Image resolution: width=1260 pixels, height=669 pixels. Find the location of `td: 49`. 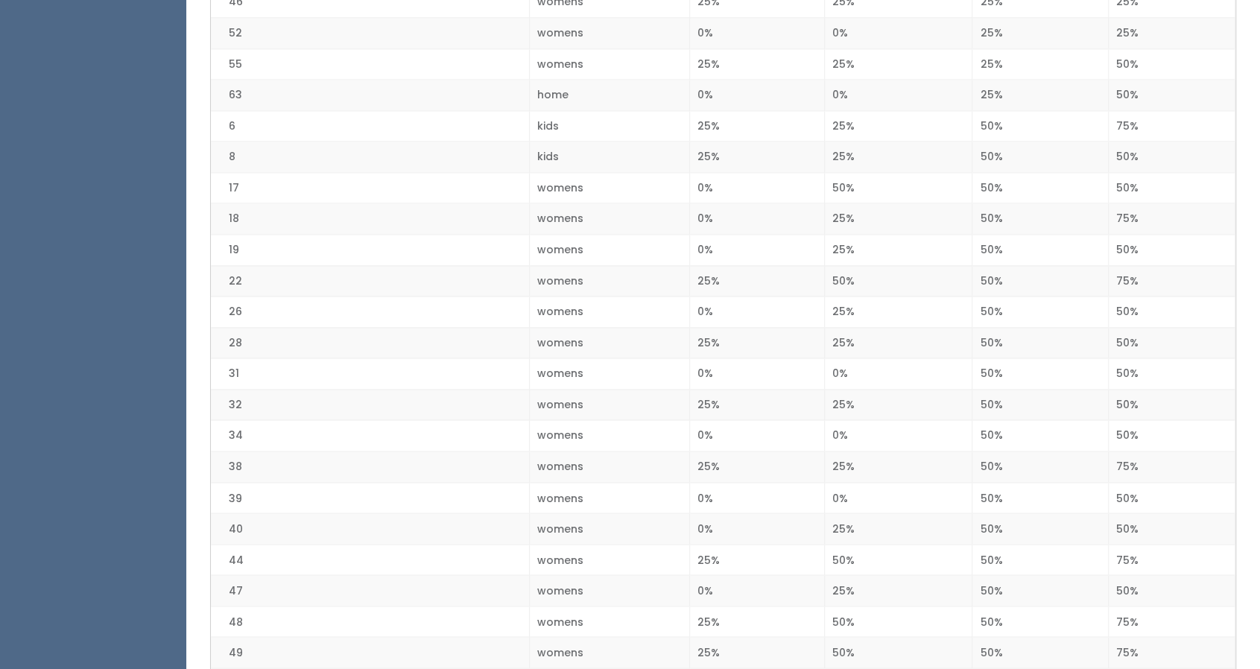

td: 49 is located at coordinates (370, 653).